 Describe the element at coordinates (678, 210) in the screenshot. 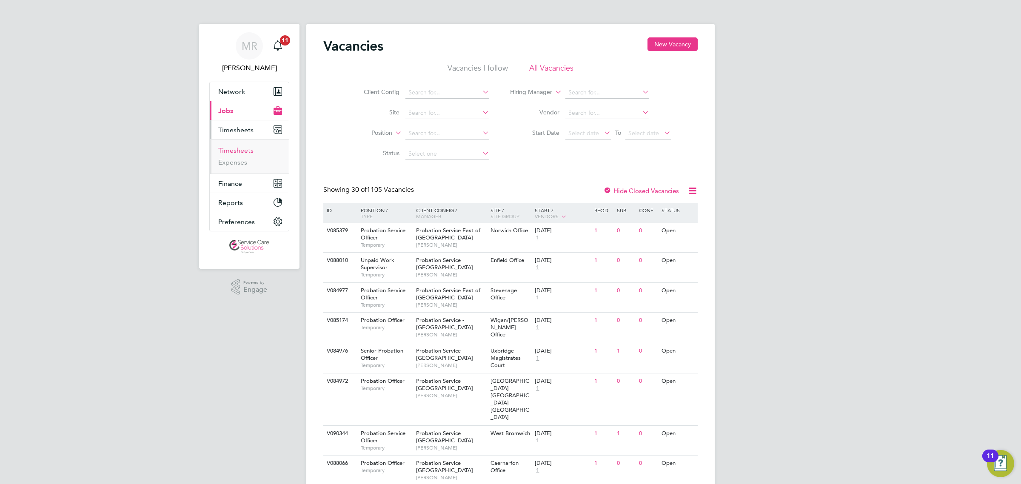

I see `div: Status` at that location.